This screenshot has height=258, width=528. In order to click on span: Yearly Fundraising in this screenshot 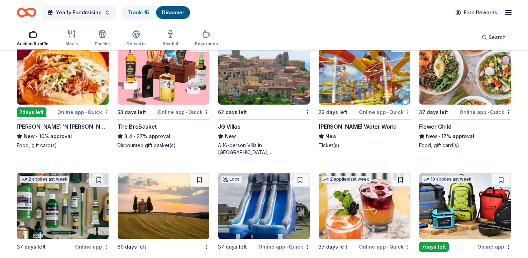, I will do `click(79, 13)`.